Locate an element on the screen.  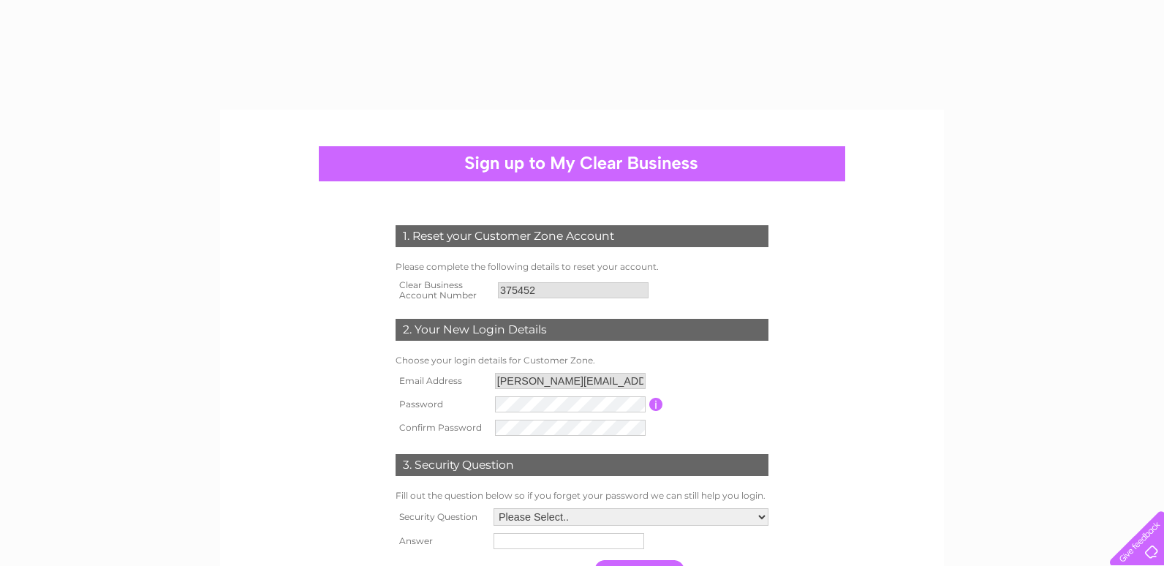
th: Confirm Password is located at coordinates (442, 428).